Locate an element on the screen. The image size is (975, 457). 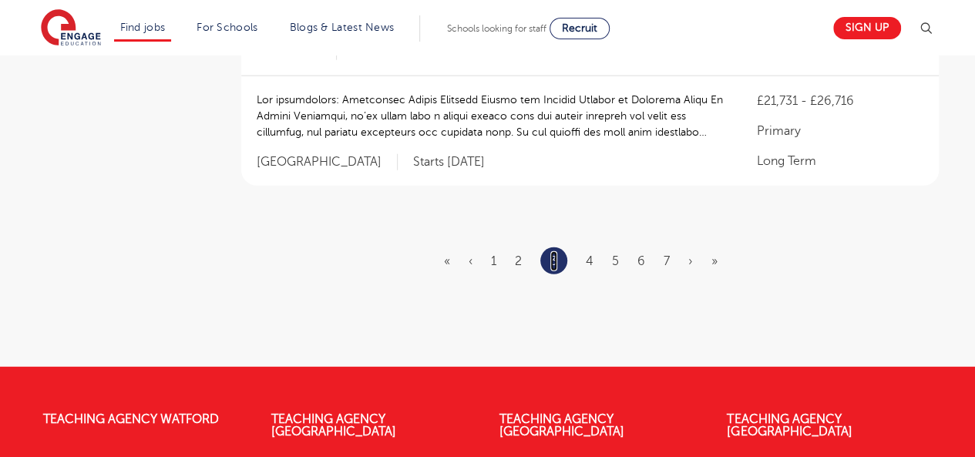
a: First is located at coordinates (447, 261).